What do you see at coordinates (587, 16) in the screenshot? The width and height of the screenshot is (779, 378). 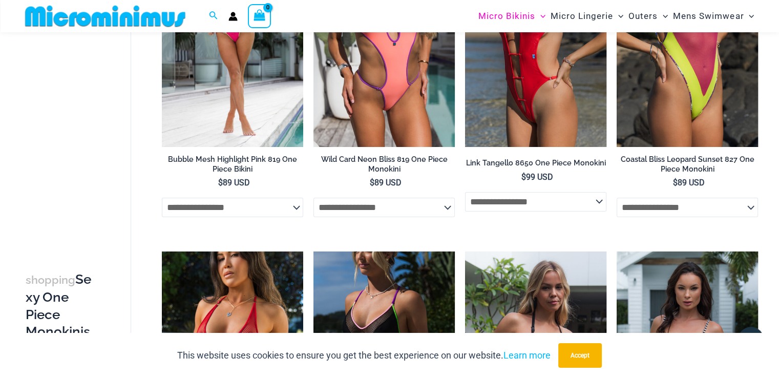 I see `a: Micro LingerieMenu ToggleMenu Toggle` at bounding box center [587, 16].